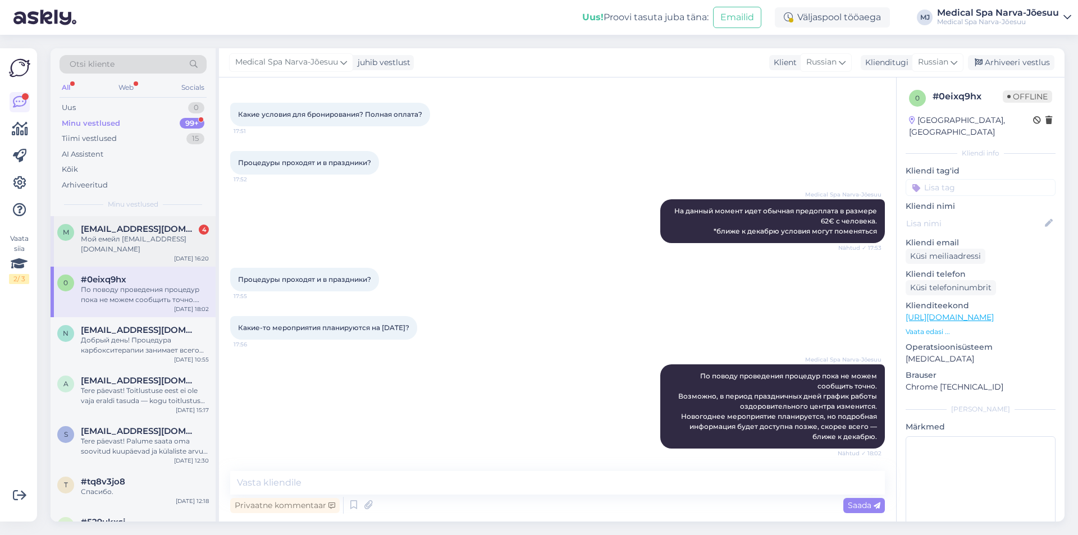  Describe the element at coordinates (737, 17) in the screenshot. I see `button: Emailid` at that location.